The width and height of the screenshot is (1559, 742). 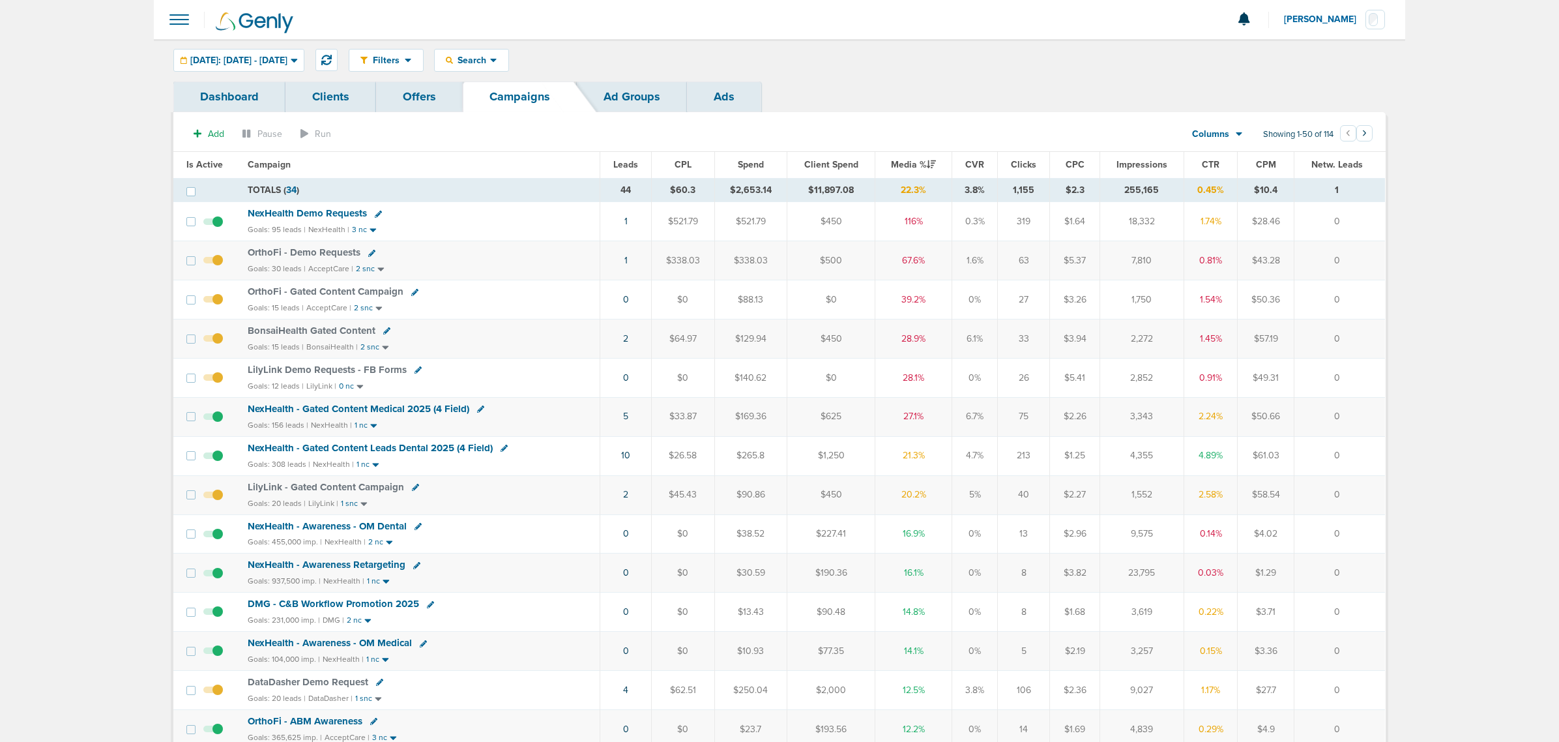 I want to click on td: $58.54, so click(x=1266, y=495).